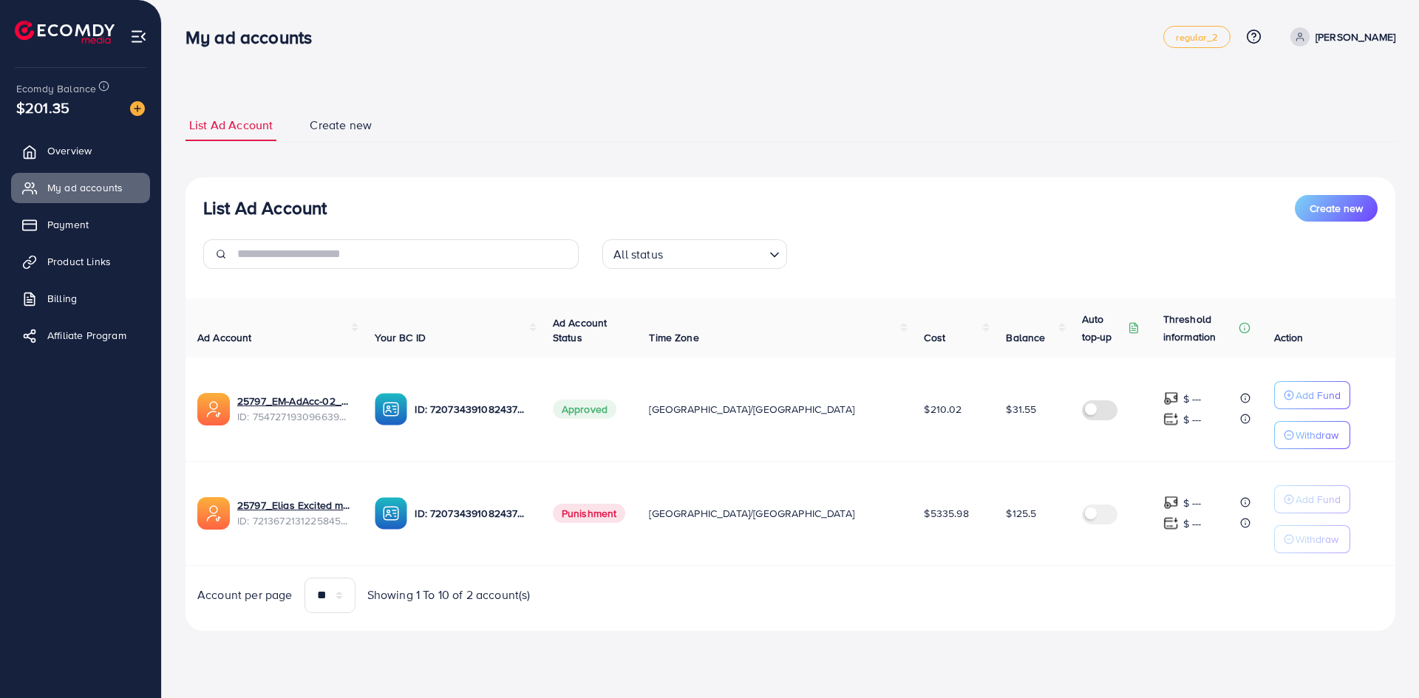 This screenshot has height=698, width=1419. What do you see at coordinates (138, 36) in the screenshot?
I see `img: menu` at bounding box center [138, 36].